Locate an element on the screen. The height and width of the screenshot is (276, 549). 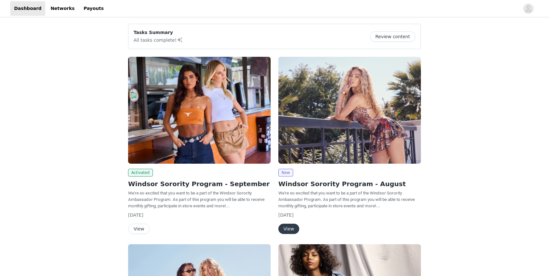
p: All tasks complete! is located at coordinates (158, 40).